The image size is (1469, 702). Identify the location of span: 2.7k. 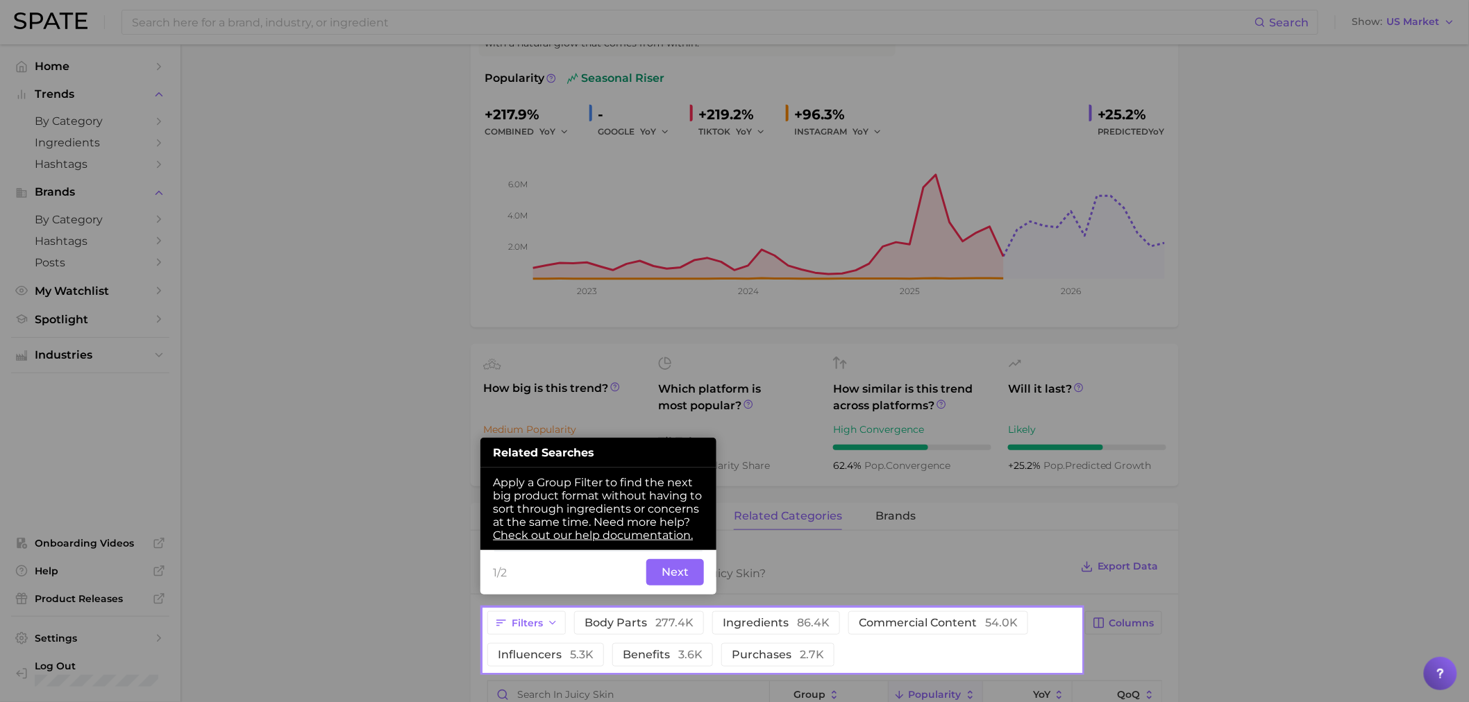
(811, 654).